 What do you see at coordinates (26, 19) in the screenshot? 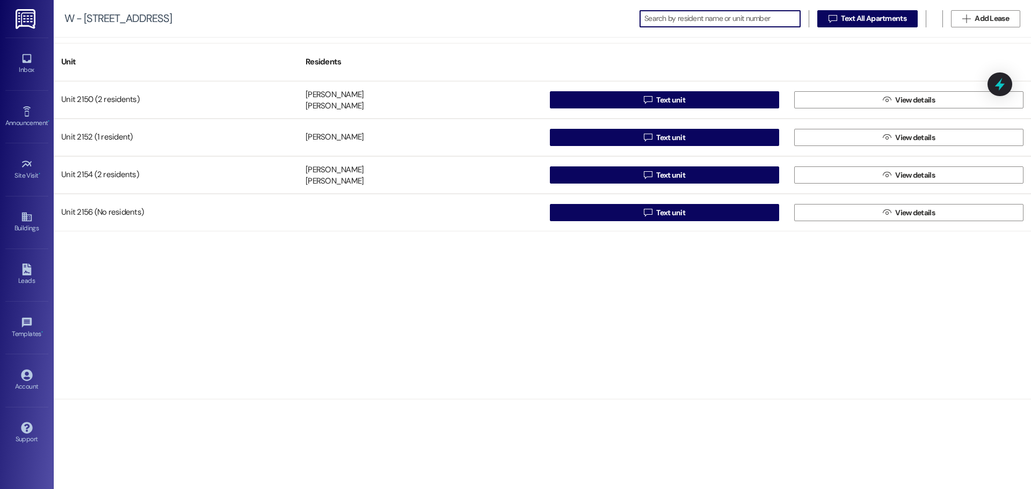
I see `img: ResiDesk Logo` at bounding box center [26, 19].